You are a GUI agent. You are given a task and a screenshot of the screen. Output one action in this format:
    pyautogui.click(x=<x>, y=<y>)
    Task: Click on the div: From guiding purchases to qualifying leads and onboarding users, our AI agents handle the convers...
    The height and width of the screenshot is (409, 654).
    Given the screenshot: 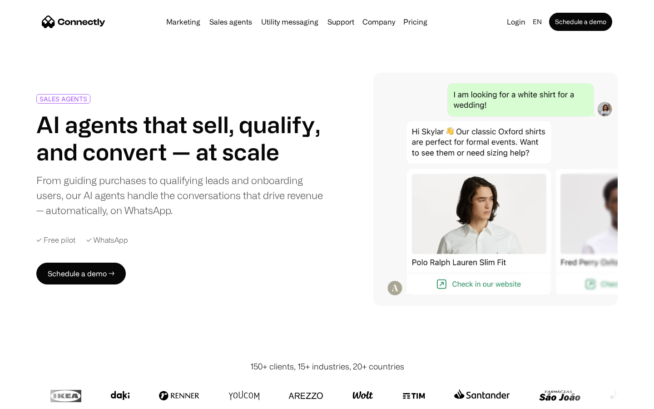 What is the action you would take?
    pyautogui.click(x=180, y=195)
    